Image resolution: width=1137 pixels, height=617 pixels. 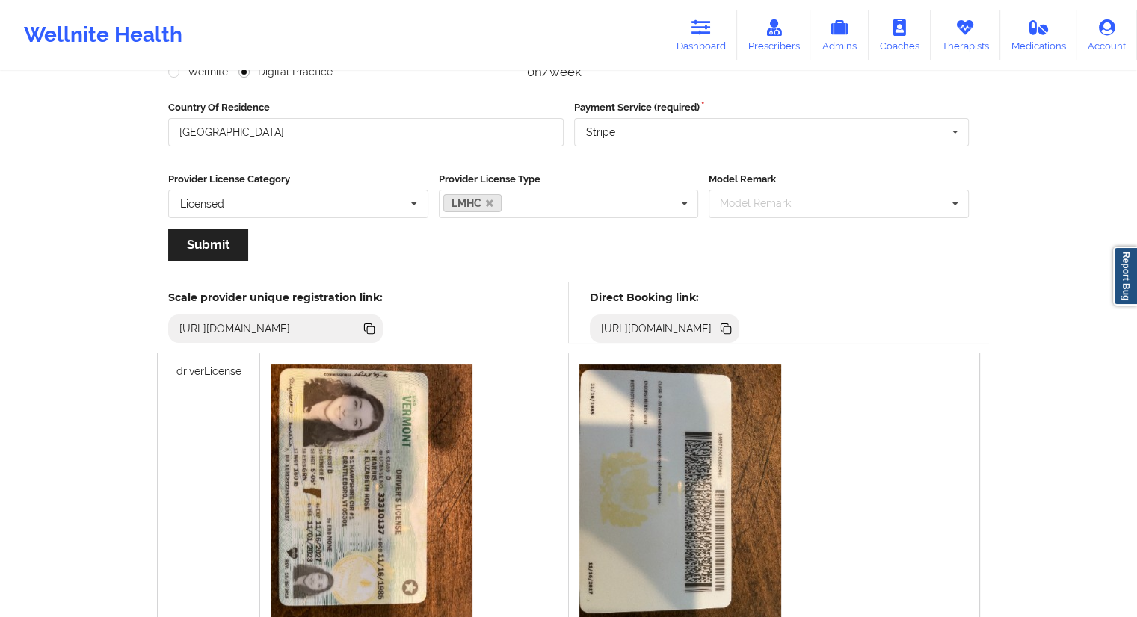 I want to click on button: Submit, so click(x=208, y=244).